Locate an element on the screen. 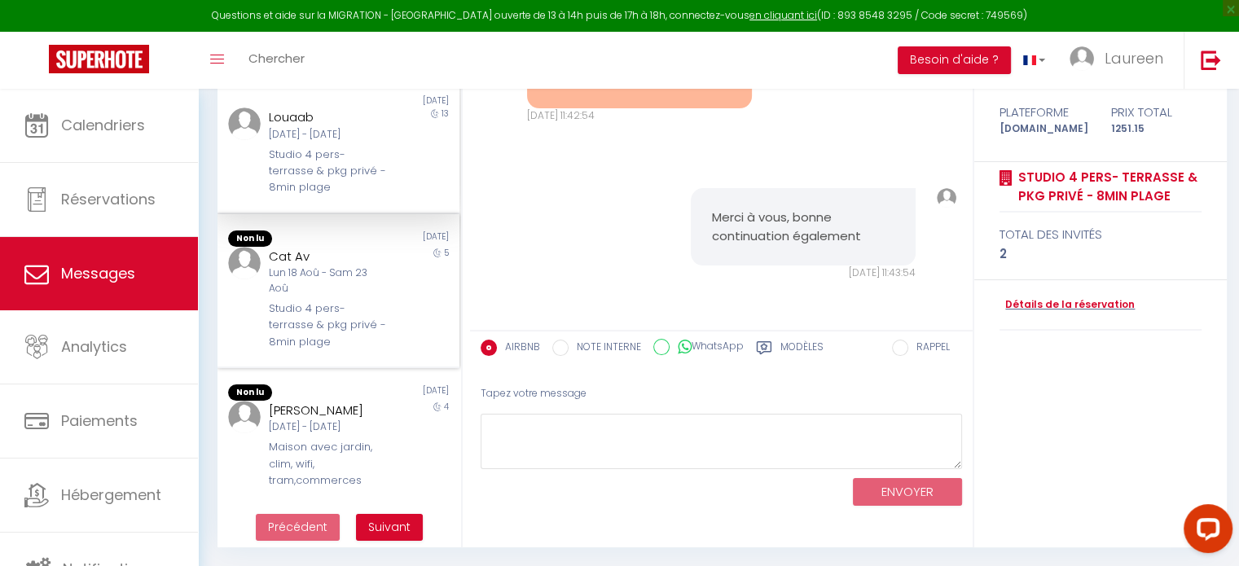 Image resolution: width=1239 pixels, height=566 pixels. a: Détails de la réservation is located at coordinates (1067, 305).